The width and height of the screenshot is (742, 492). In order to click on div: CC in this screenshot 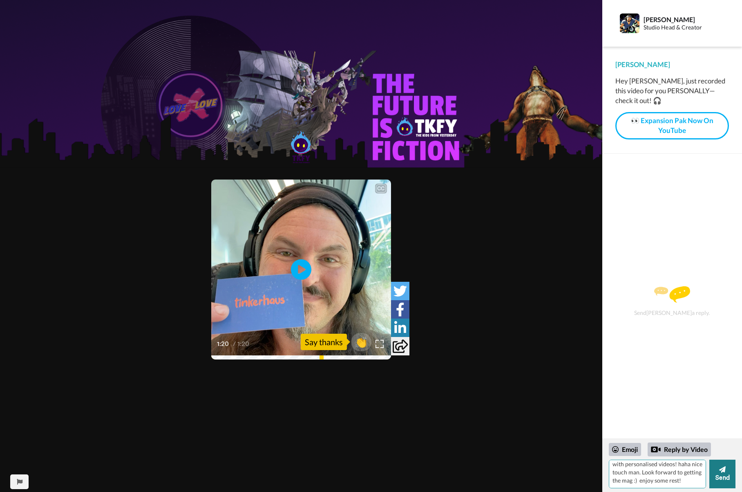, I will do `click(381, 188)`.